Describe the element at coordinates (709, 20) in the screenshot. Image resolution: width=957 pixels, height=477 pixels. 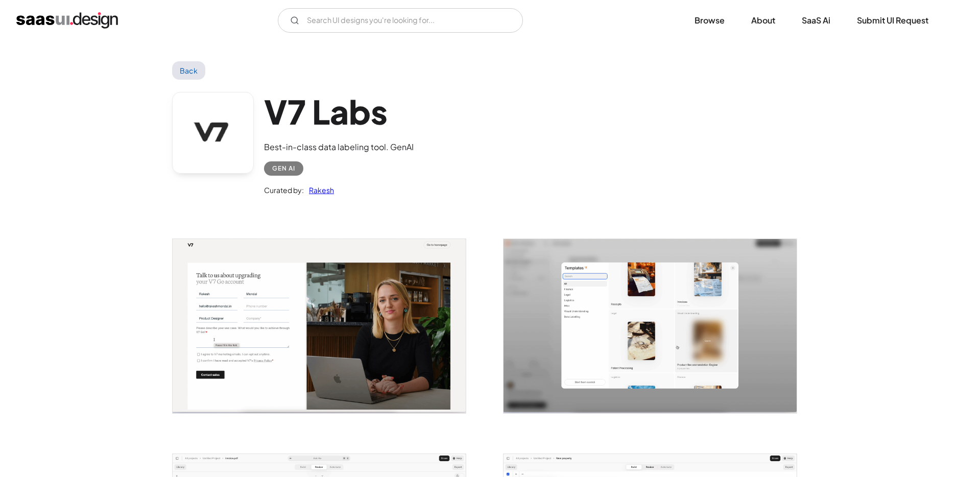
I see `a: Browse` at that location.